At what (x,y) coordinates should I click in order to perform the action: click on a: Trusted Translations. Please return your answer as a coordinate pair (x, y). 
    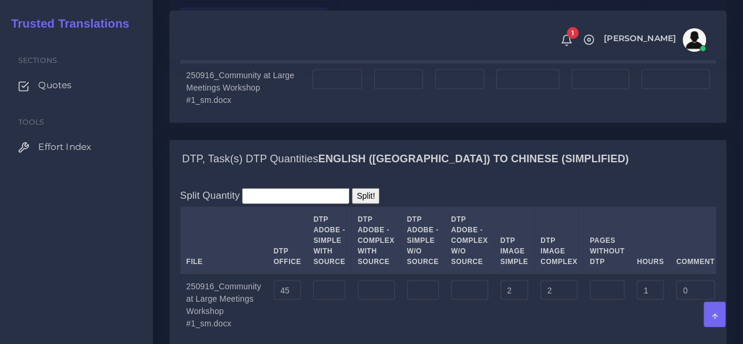
    Looking at the image, I should click on (66, 24).